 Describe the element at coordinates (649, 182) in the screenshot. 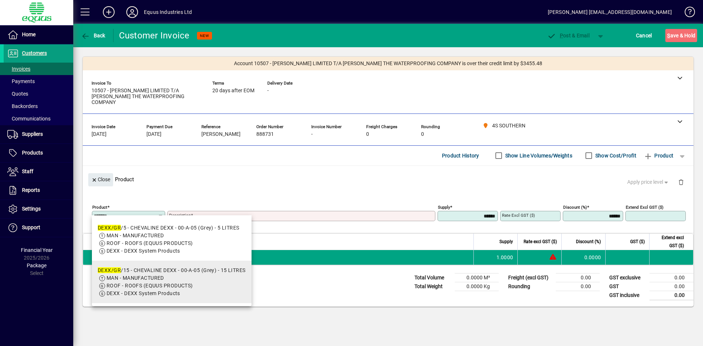

I see `button: Apply price level` at that location.